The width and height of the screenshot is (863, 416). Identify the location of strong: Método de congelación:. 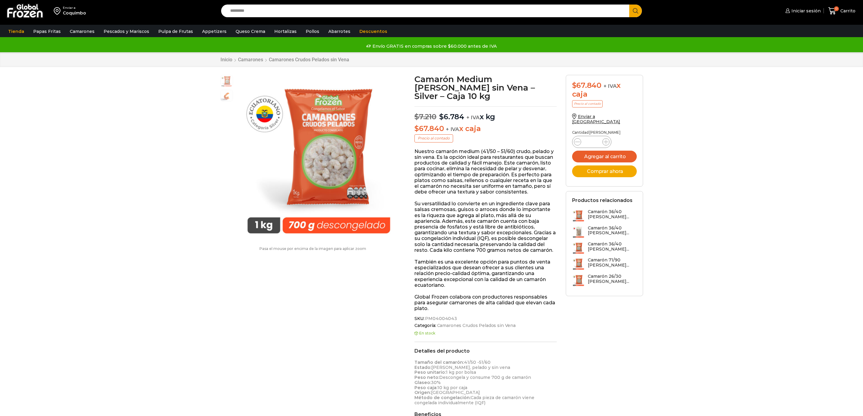
(443, 398).